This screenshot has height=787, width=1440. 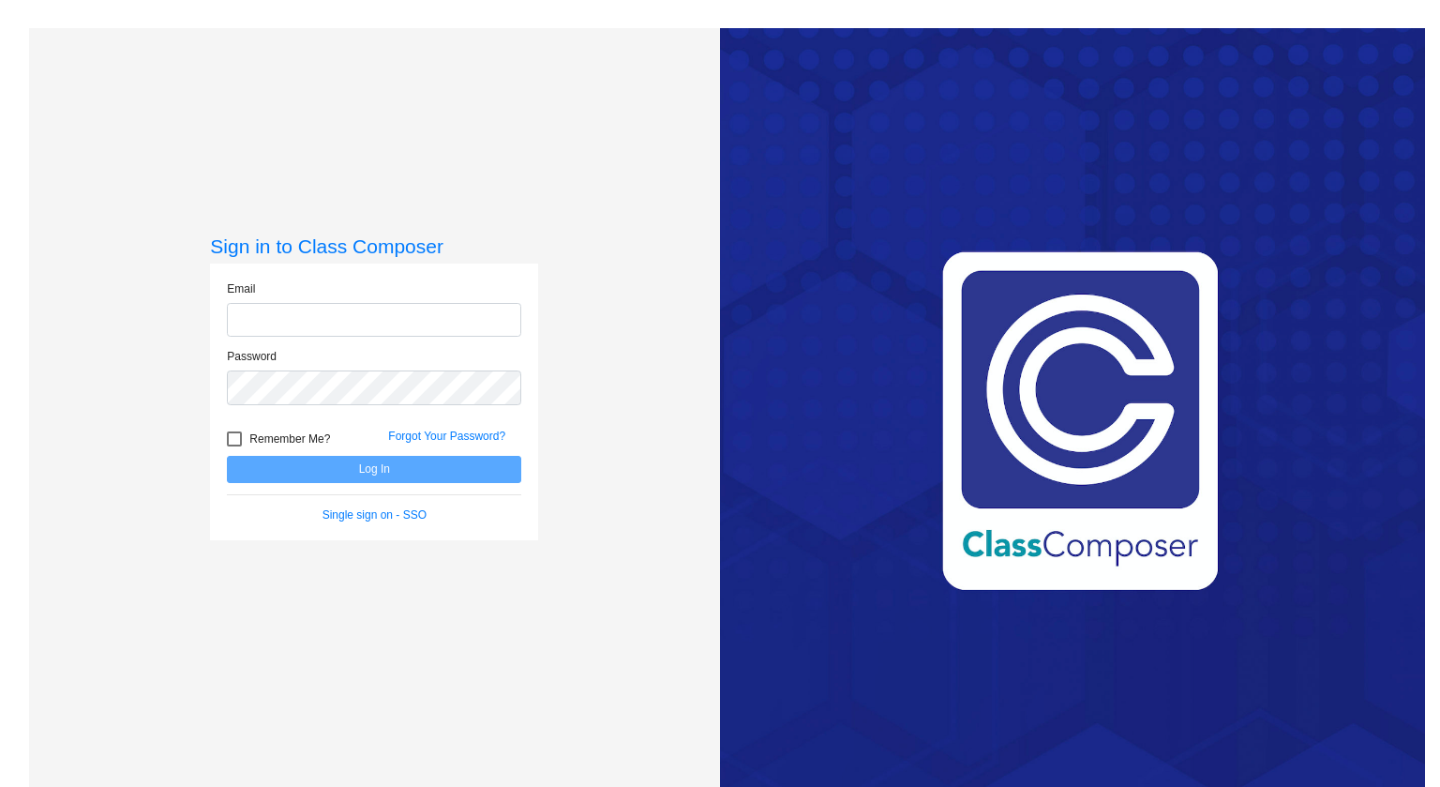 I want to click on a: Single sign on - SSO, so click(x=374, y=515).